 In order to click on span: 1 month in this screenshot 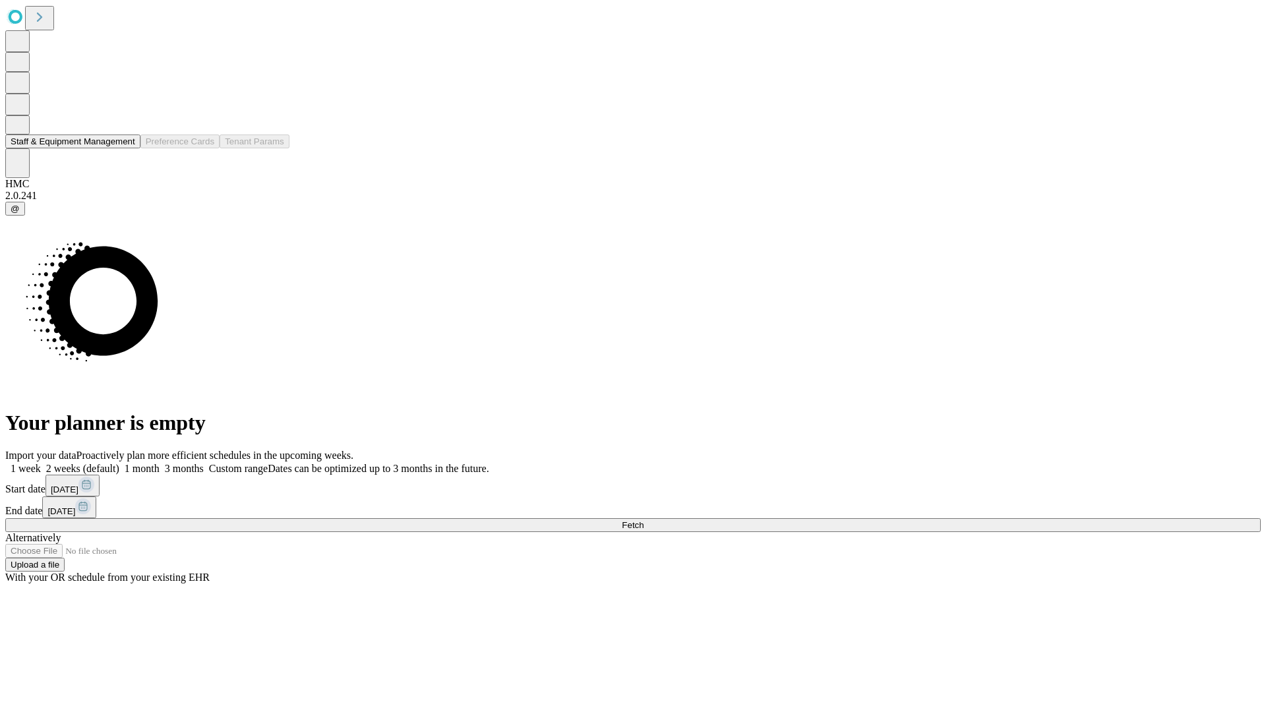, I will do `click(142, 468)`.